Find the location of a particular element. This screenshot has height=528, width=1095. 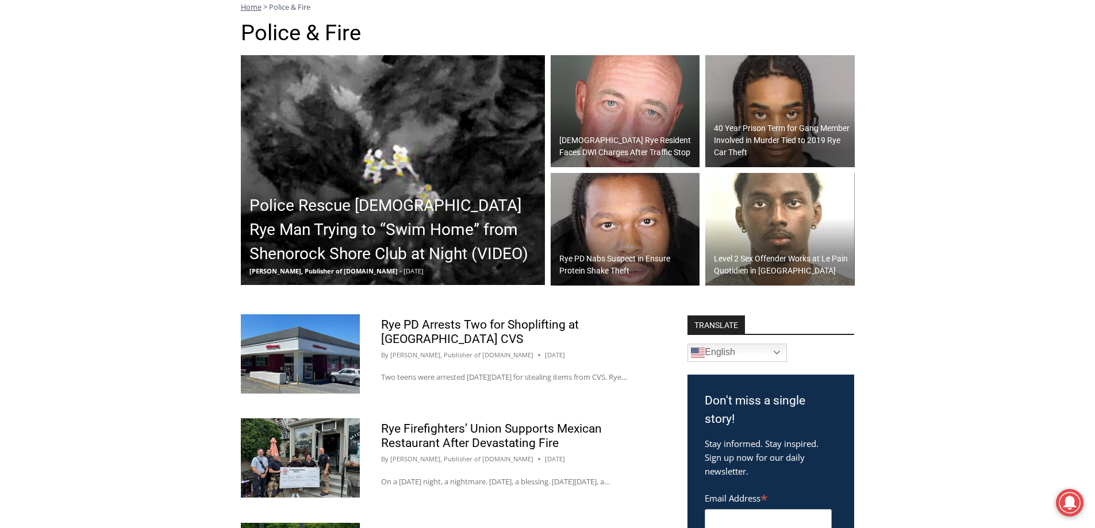

img: (PHOTO: Joshua Gilbert, also known as “Lor Heavy,” 24, of Bridgeport, was sentenced to 40 years i... is located at coordinates (780, 111).